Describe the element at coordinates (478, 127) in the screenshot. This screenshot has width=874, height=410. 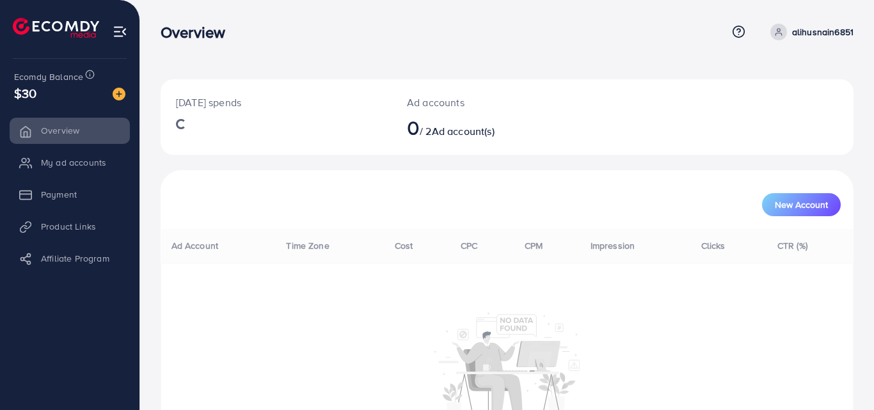
I see `h2: / 2` at that location.